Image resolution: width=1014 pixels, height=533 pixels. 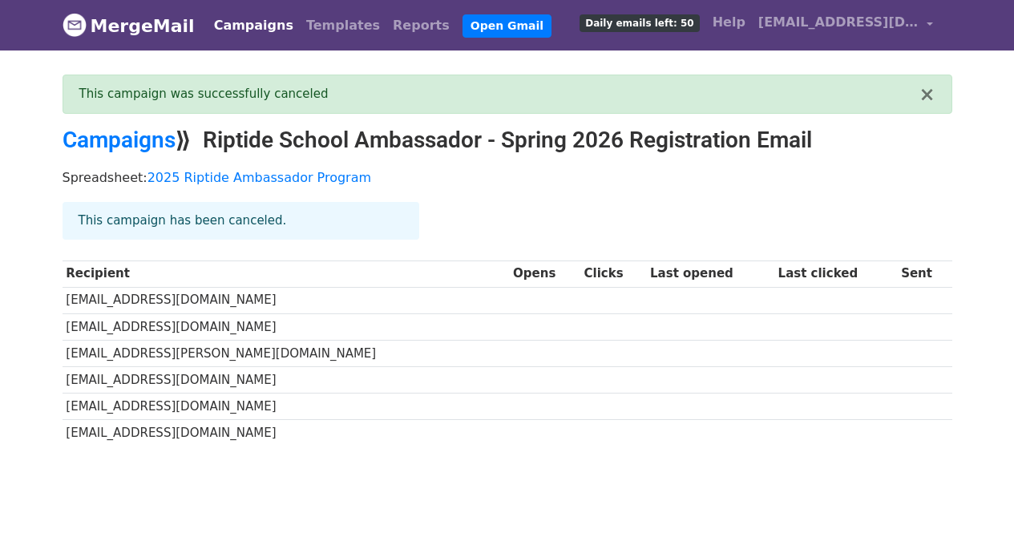 What do you see at coordinates (710, 273) in the screenshot?
I see `th: Last opened` at bounding box center [710, 273].